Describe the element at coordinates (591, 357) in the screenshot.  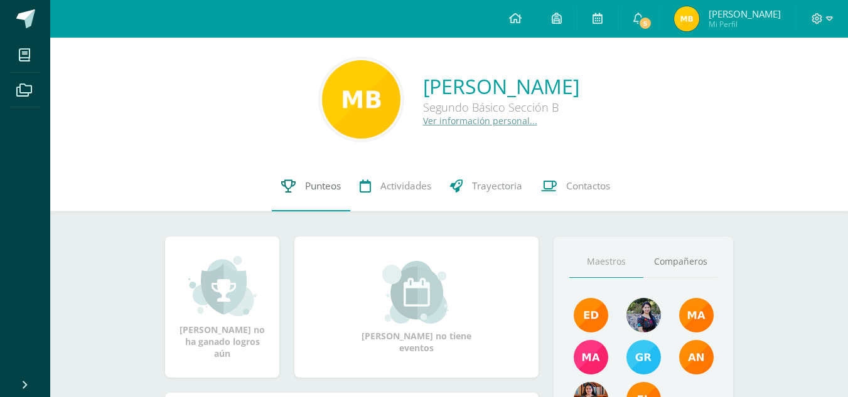
I see `img: 7766054b1332a6085c7723d22614d631.png` at that location.